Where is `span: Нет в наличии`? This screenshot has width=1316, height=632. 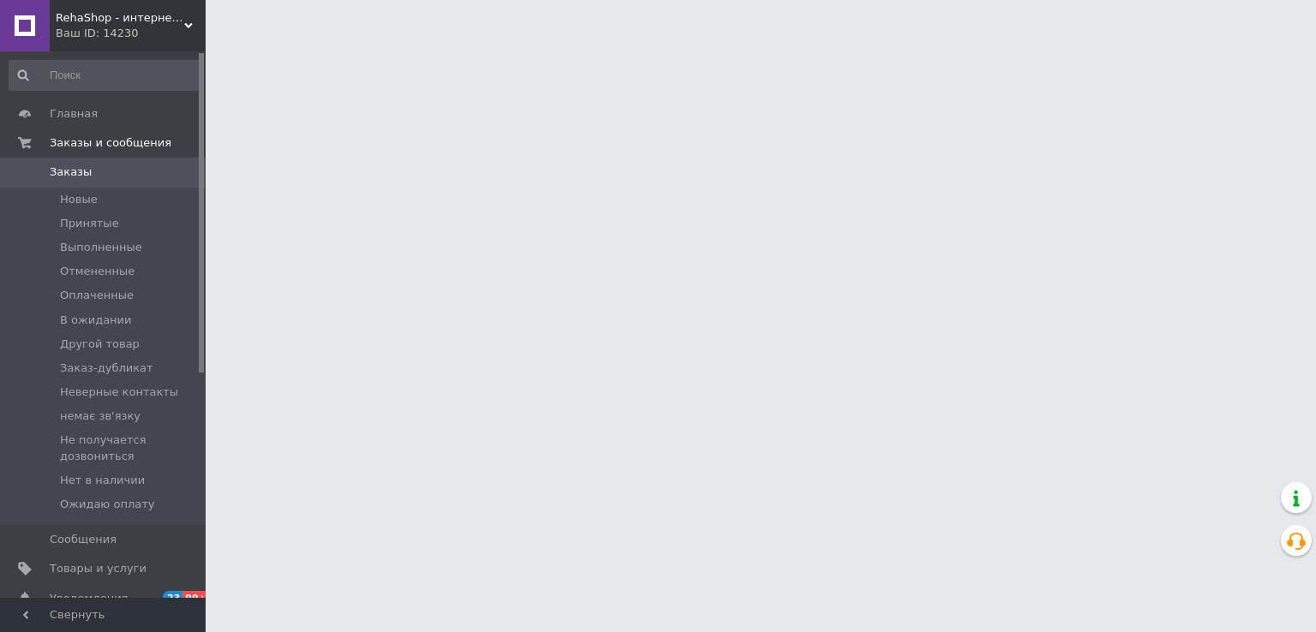 span: Нет в наличии is located at coordinates (102, 481).